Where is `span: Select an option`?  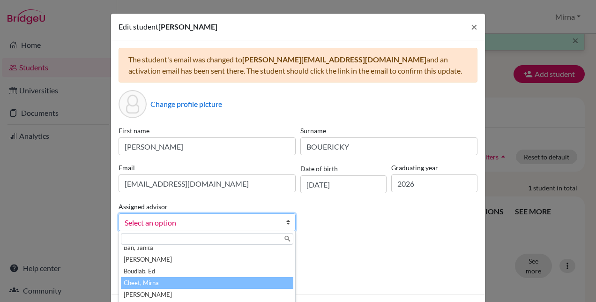
span: Select an option is located at coordinates (198, 223).